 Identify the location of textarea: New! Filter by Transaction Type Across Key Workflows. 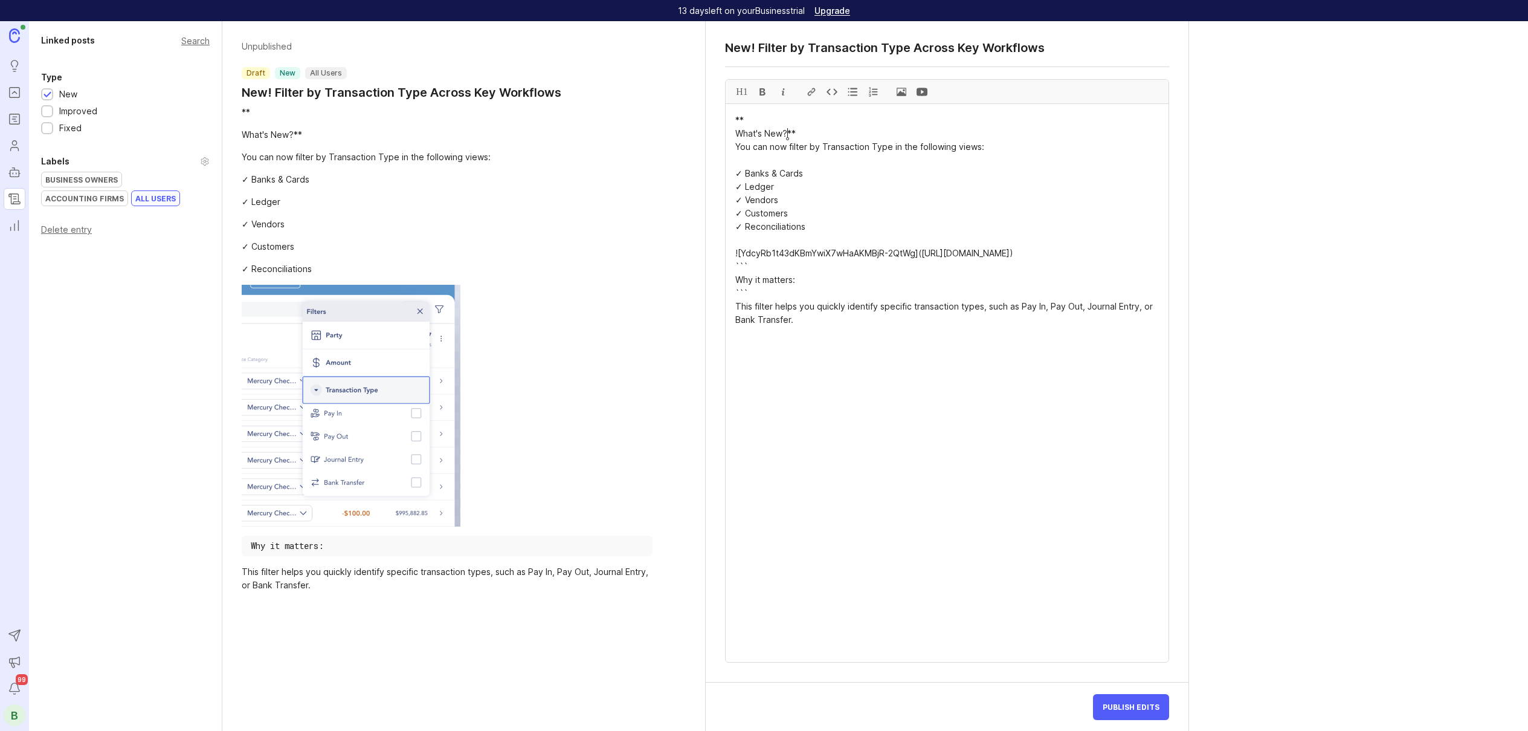
(947, 48).